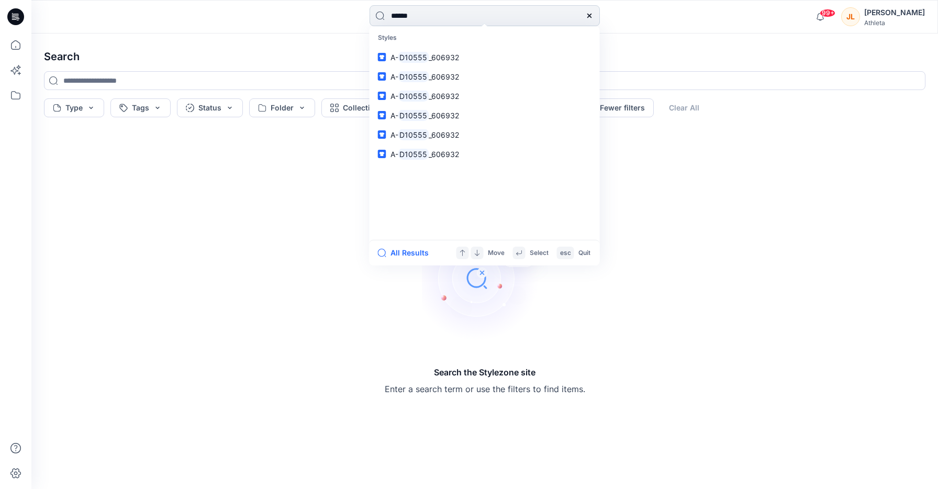  I want to click on button: Tags, so click(140, 108).